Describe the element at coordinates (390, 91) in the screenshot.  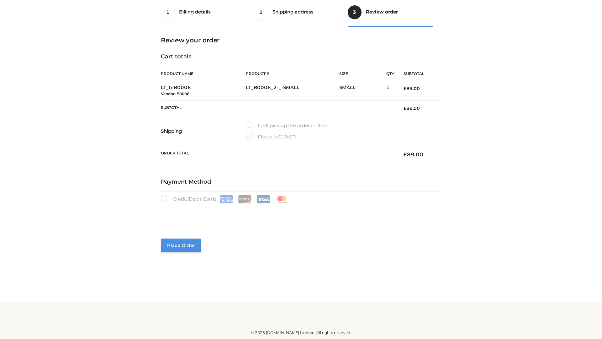
I see `td: 1` at that location.